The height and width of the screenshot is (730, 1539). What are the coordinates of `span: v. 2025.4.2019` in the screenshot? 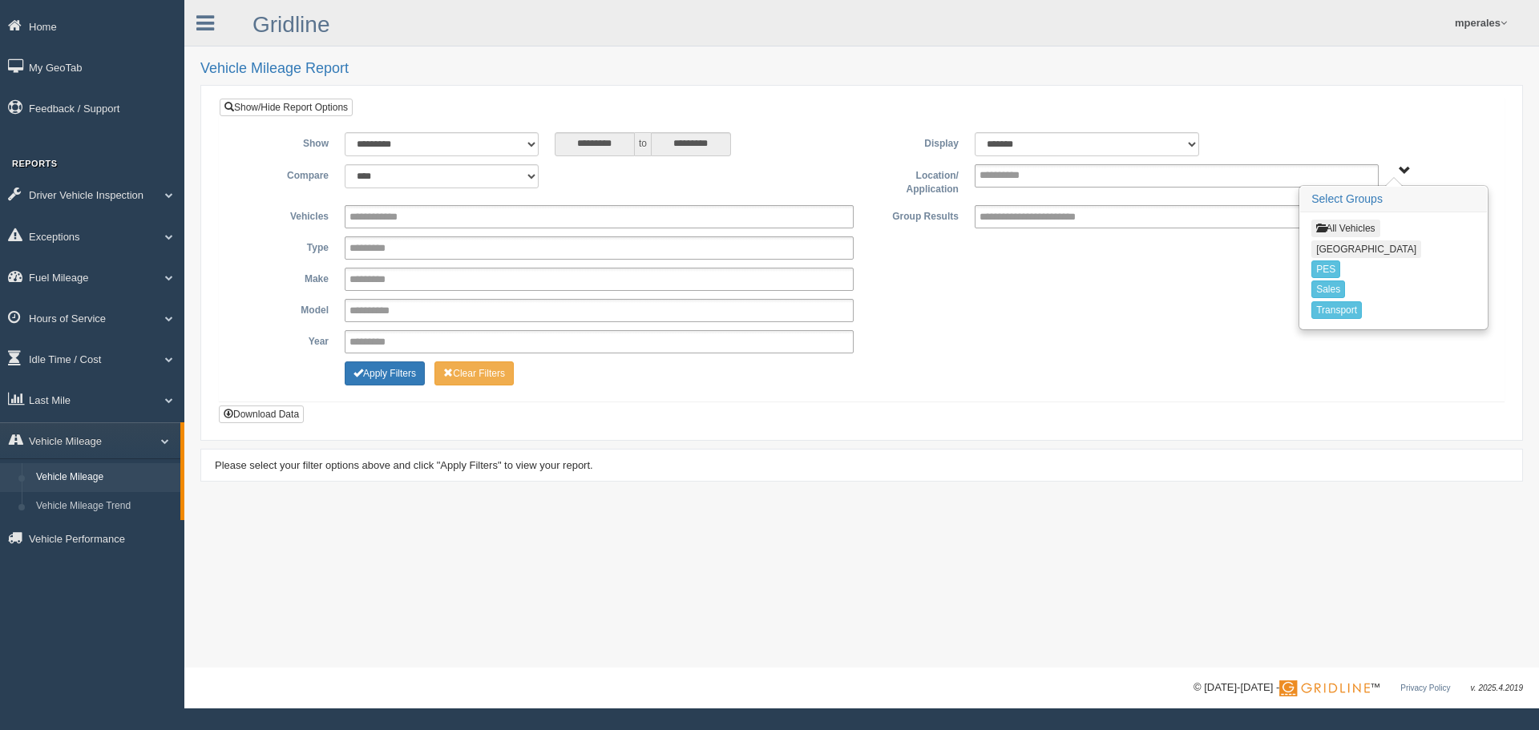 It's located at (1496, 688).